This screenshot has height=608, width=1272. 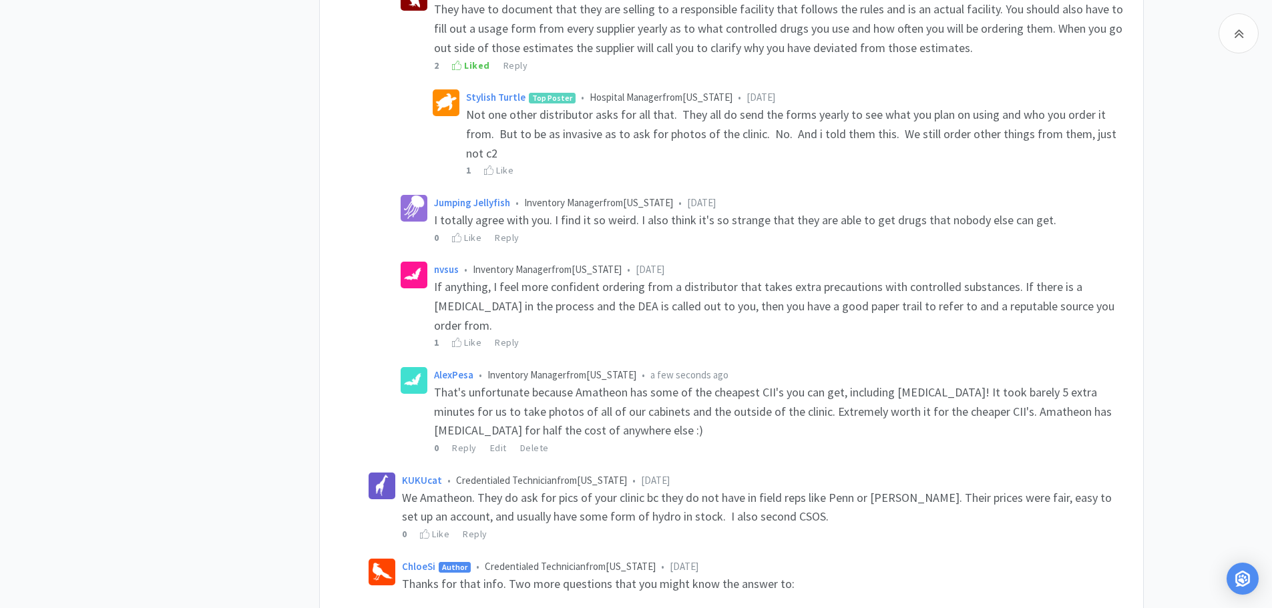 I want to click on span: a few seconds ago, so click(x=689, y=375).